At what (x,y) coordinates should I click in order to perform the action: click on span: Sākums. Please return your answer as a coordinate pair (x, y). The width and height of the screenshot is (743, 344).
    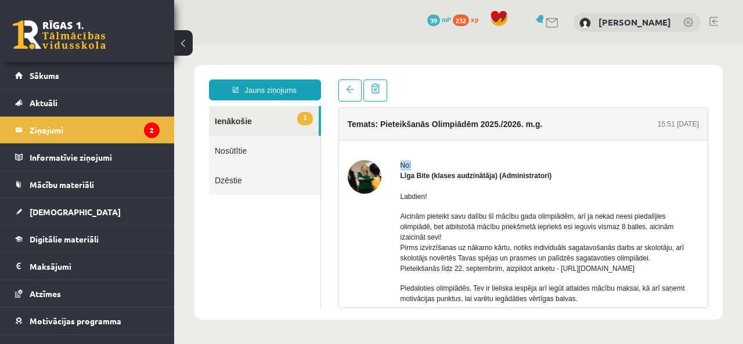
    Looking at the image, I should click on (44, 75).